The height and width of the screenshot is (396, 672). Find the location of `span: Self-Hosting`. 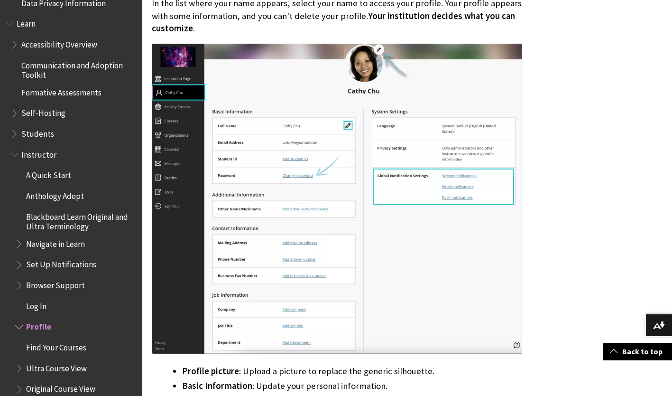

span: Self-Hosting is located at coordinates (43, 112).